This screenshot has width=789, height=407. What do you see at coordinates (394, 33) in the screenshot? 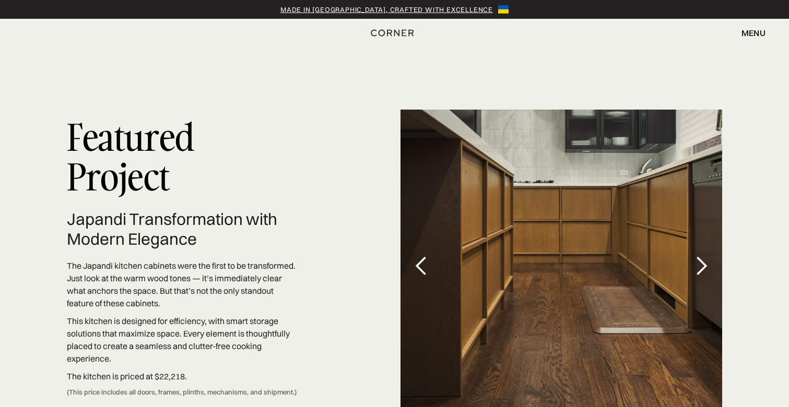
I see `a: home` at bounding box center [394, 33].